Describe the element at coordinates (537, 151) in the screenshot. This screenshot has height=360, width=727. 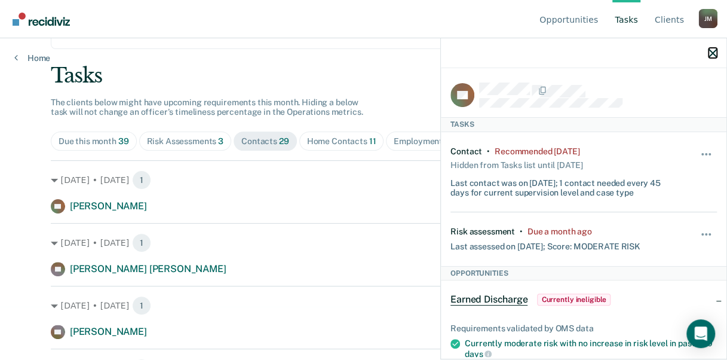
I see `div: Recommended 3 months ago` at that location.